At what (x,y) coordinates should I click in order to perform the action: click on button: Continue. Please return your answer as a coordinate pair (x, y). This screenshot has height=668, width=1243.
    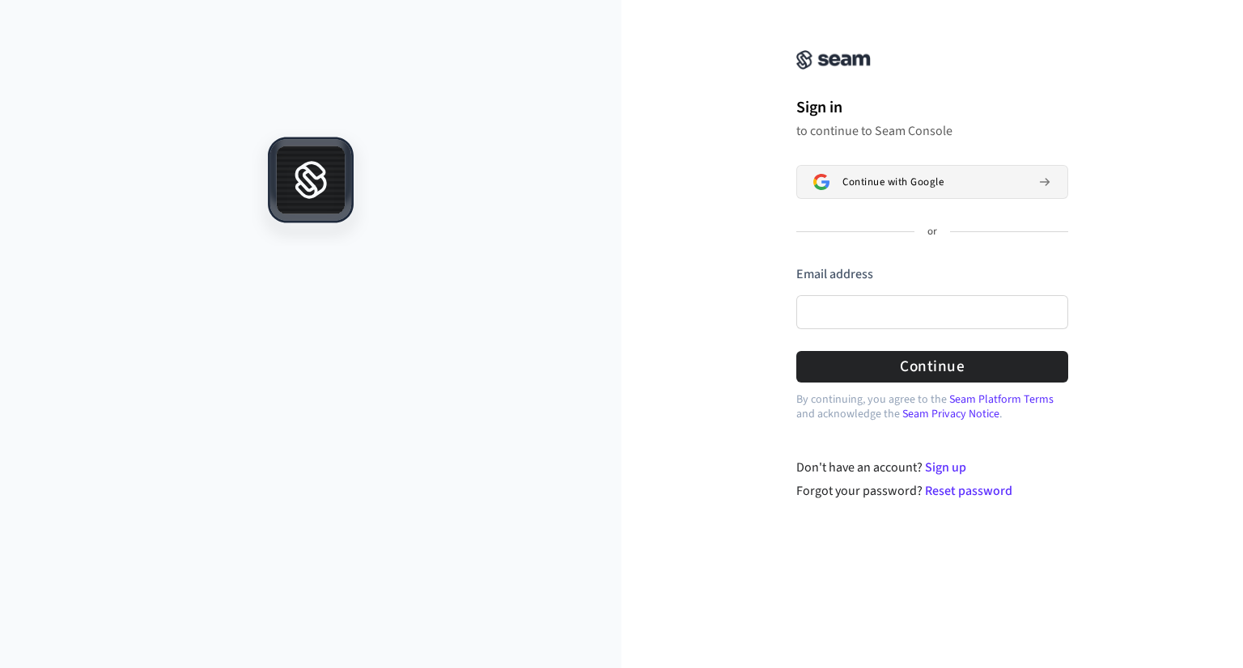
    Looking at the image, I should click on (932, 367).